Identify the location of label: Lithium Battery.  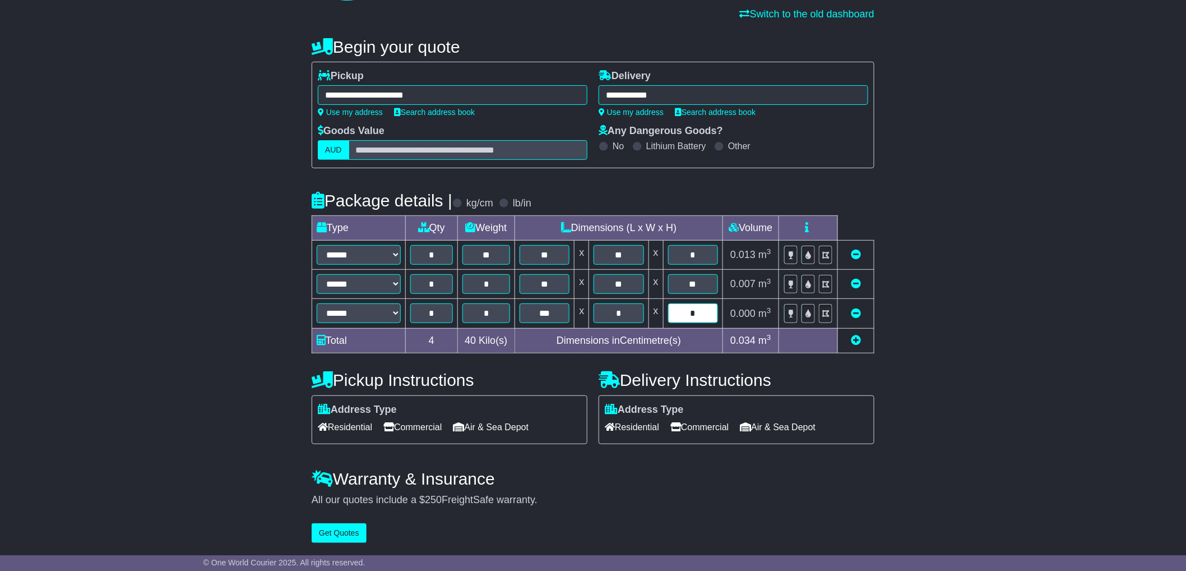
(676, 146).